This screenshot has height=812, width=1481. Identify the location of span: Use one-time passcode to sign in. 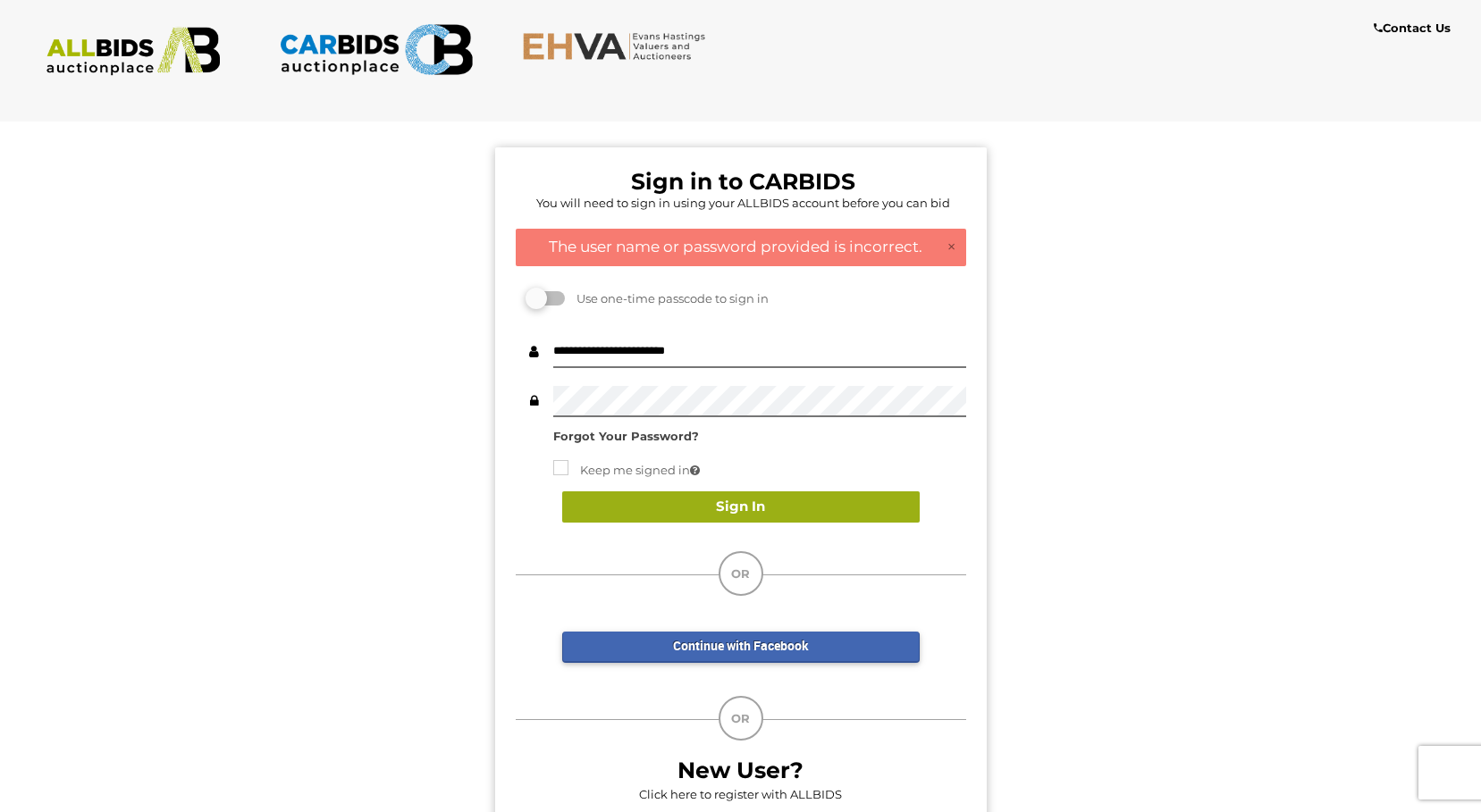
(668, 298).